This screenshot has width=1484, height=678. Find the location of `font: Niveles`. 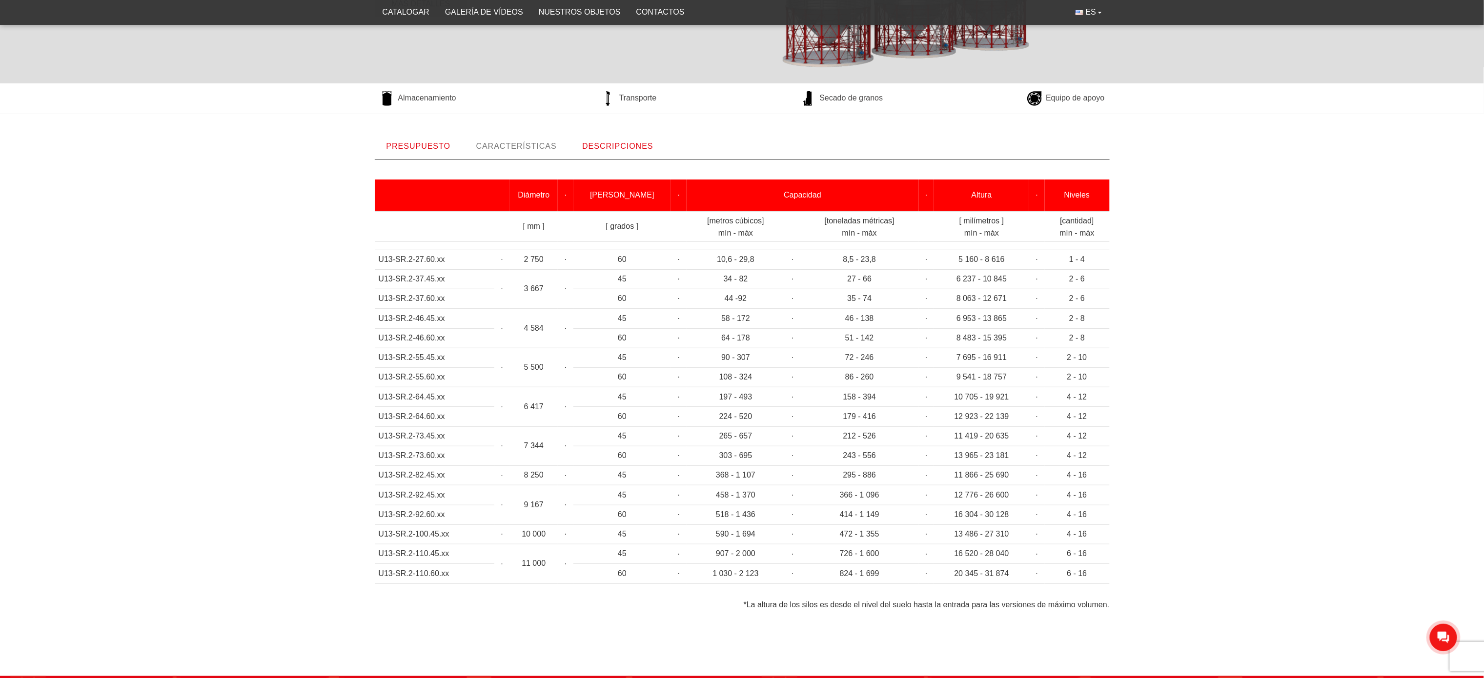

font: Niveles is located at coordinates (1077, 195).